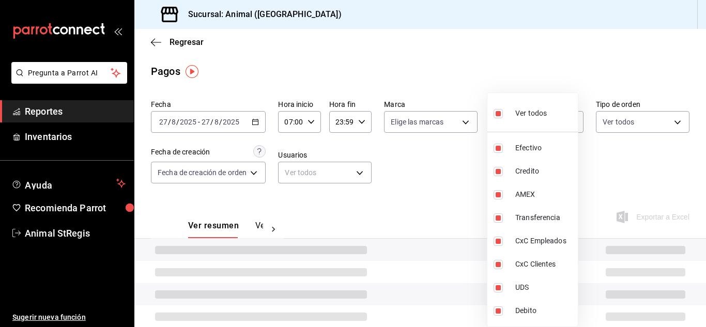 This screenshot has height=327, width=706. Describe the element at coordinates (531, 113) in the screenshot. I see `span: Ver todos` at that location.